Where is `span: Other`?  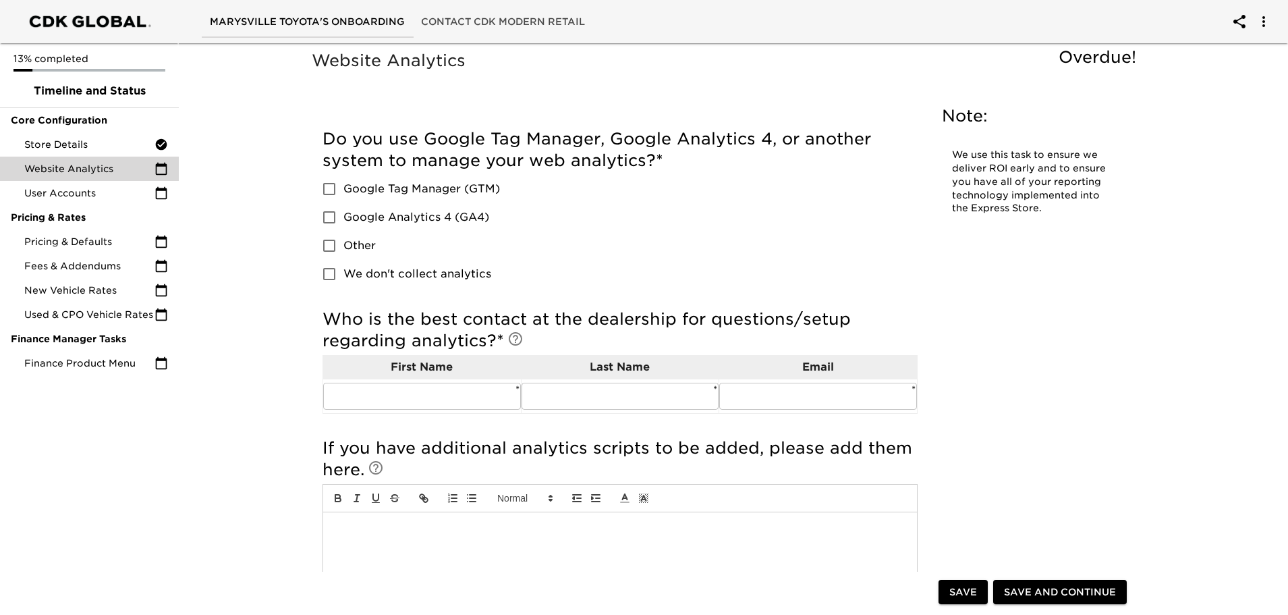
span: Other is located at coordinates (360, 246).